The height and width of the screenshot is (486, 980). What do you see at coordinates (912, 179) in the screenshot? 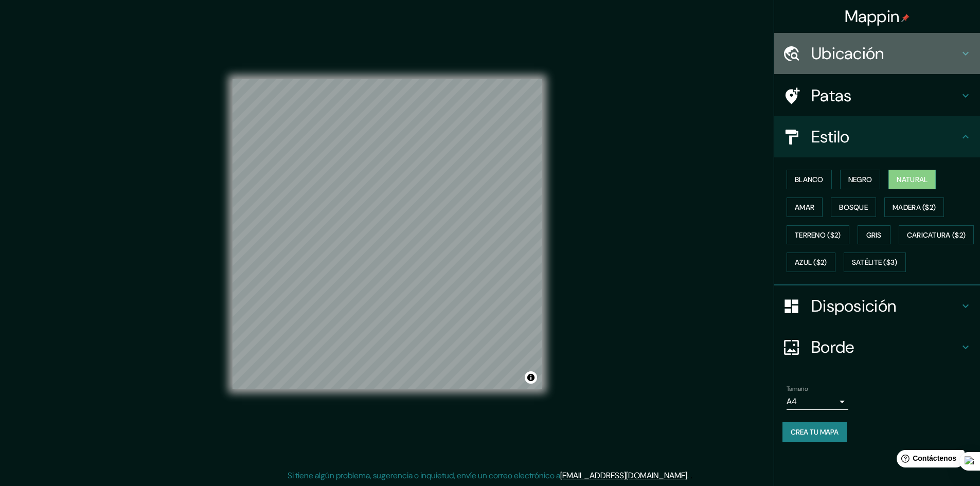
I see `font: Natural` at bounding box center [912, 179].